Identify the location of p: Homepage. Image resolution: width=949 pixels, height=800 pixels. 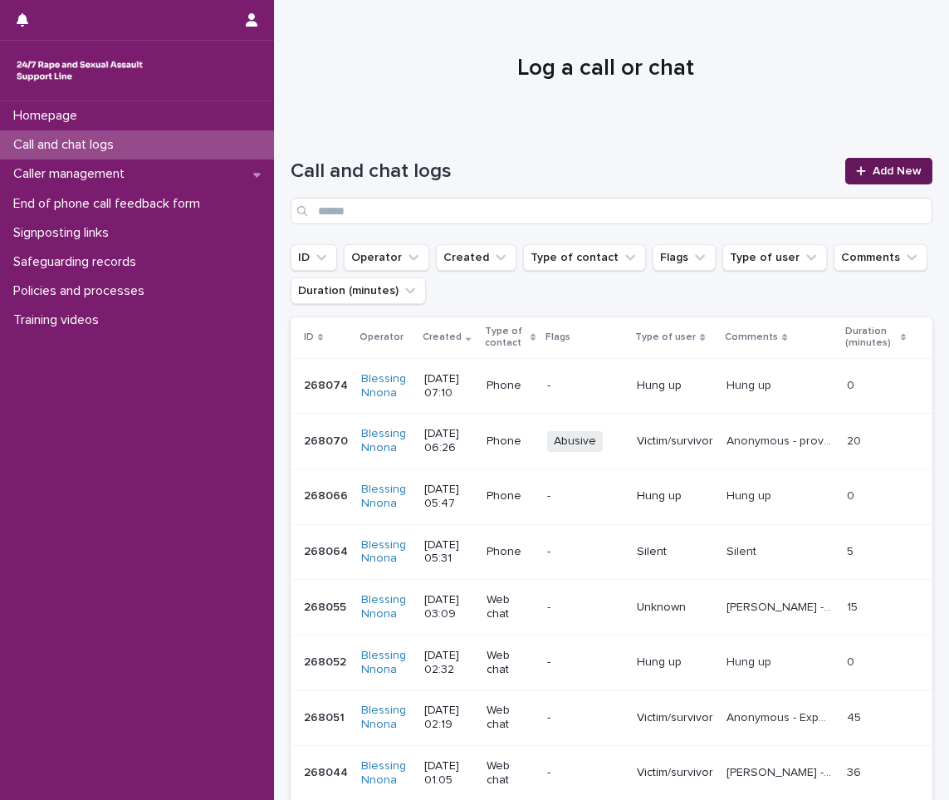
(48, 115).